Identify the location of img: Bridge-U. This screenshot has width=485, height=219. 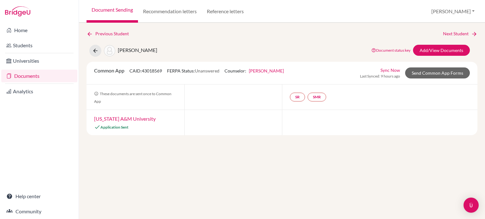
(18, 11).